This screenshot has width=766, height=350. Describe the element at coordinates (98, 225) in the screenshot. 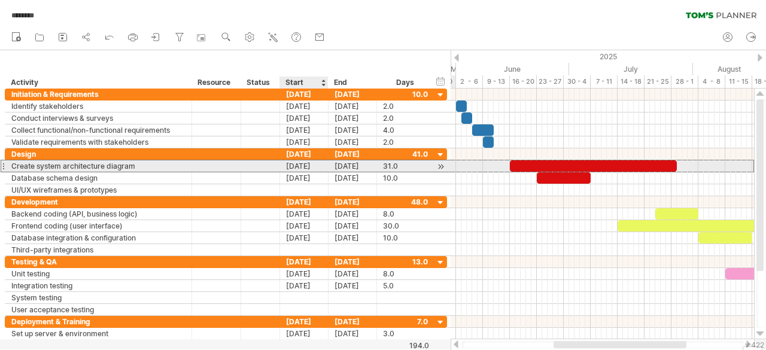

I see `div: Frontend coding (user interface)` at that location.